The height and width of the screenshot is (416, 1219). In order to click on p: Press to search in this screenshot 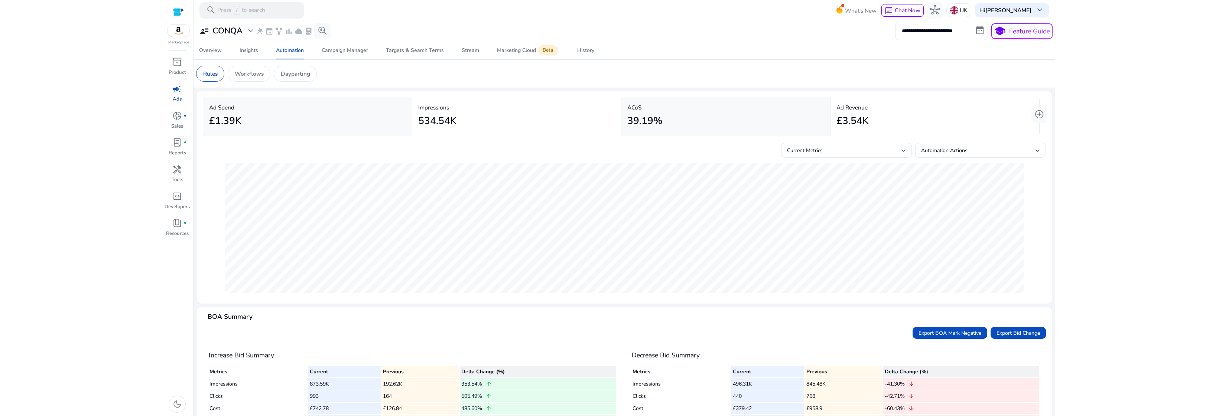, I will do `click(241, 10)`.